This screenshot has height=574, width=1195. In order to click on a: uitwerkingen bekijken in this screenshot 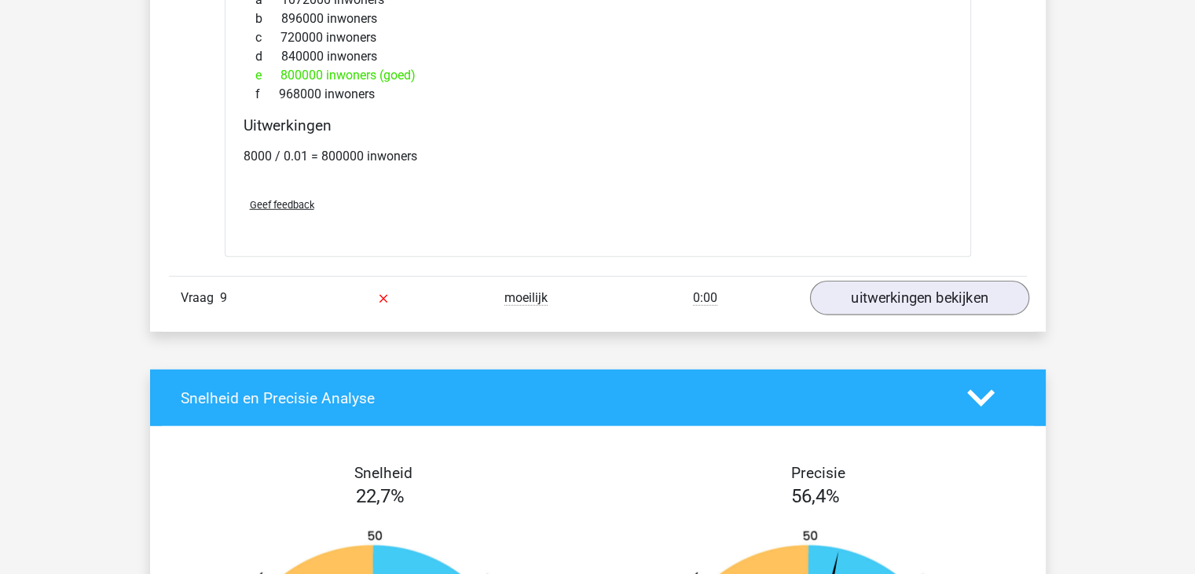, I will do `click(919, 299)`.